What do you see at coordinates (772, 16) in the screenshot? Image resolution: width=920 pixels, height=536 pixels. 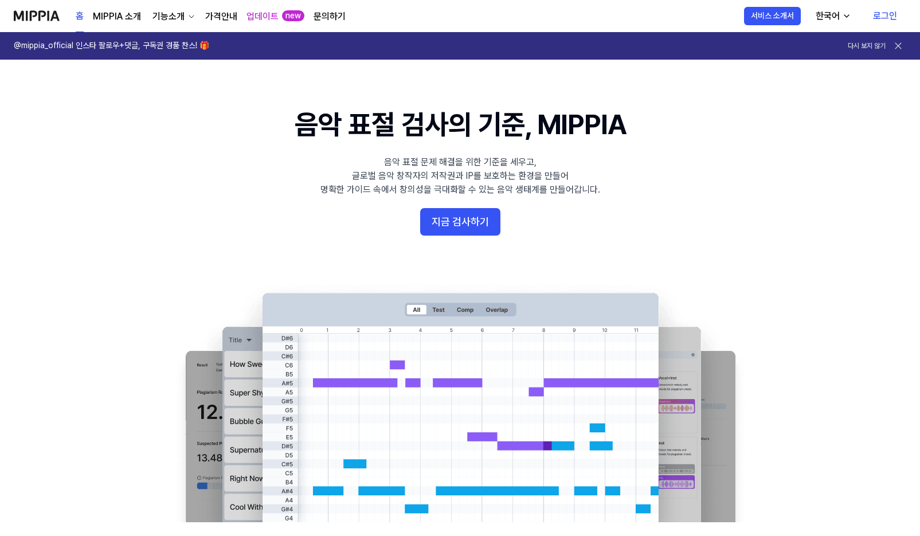 I see `a: 서비스 소개서` at bounding box center [772, 16].